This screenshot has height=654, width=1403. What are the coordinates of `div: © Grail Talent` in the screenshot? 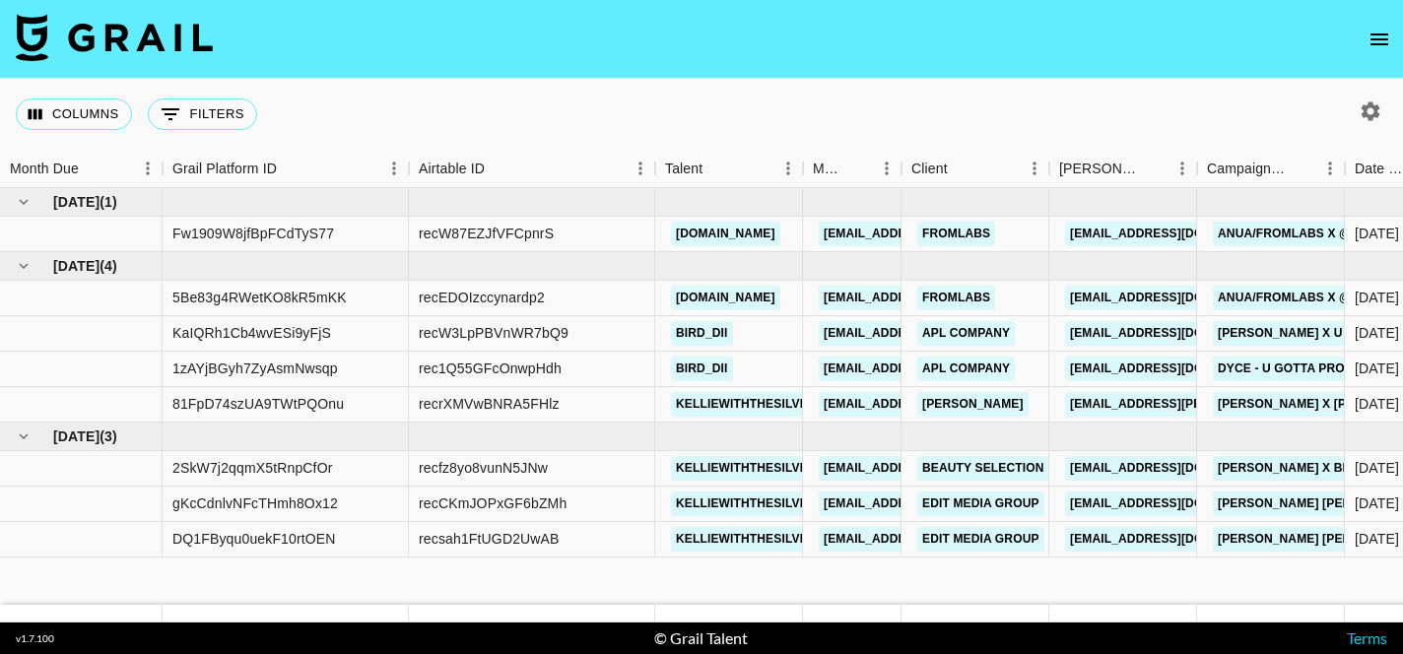 It's located at (700, 638).